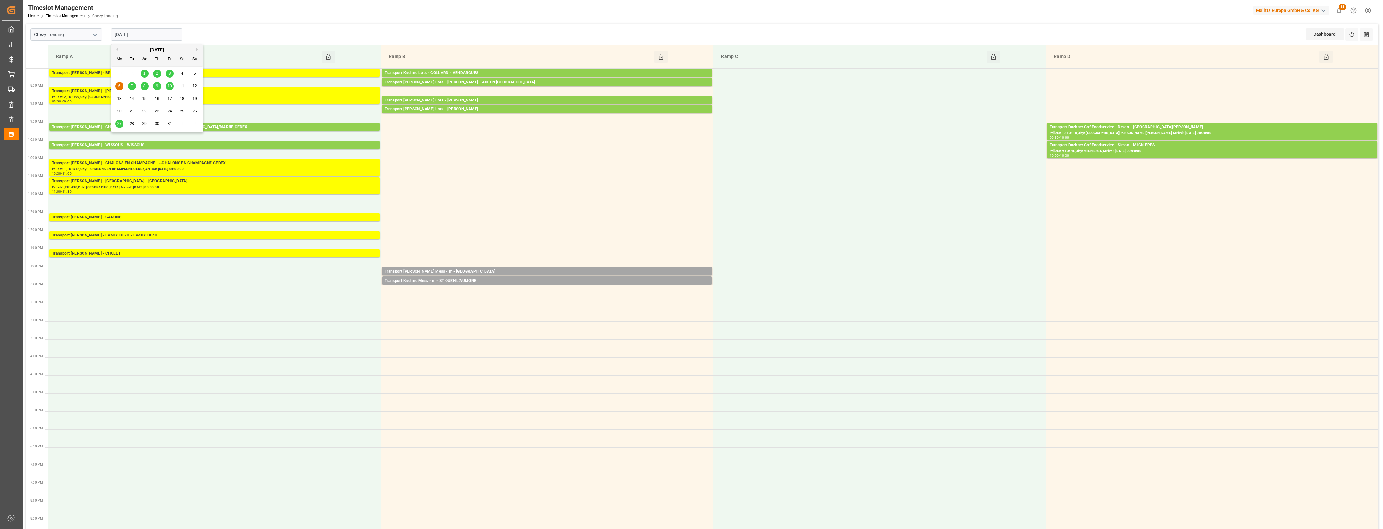 This screenshot has width=1383, height=529. I want to click on span: 27, so click(119, 124).